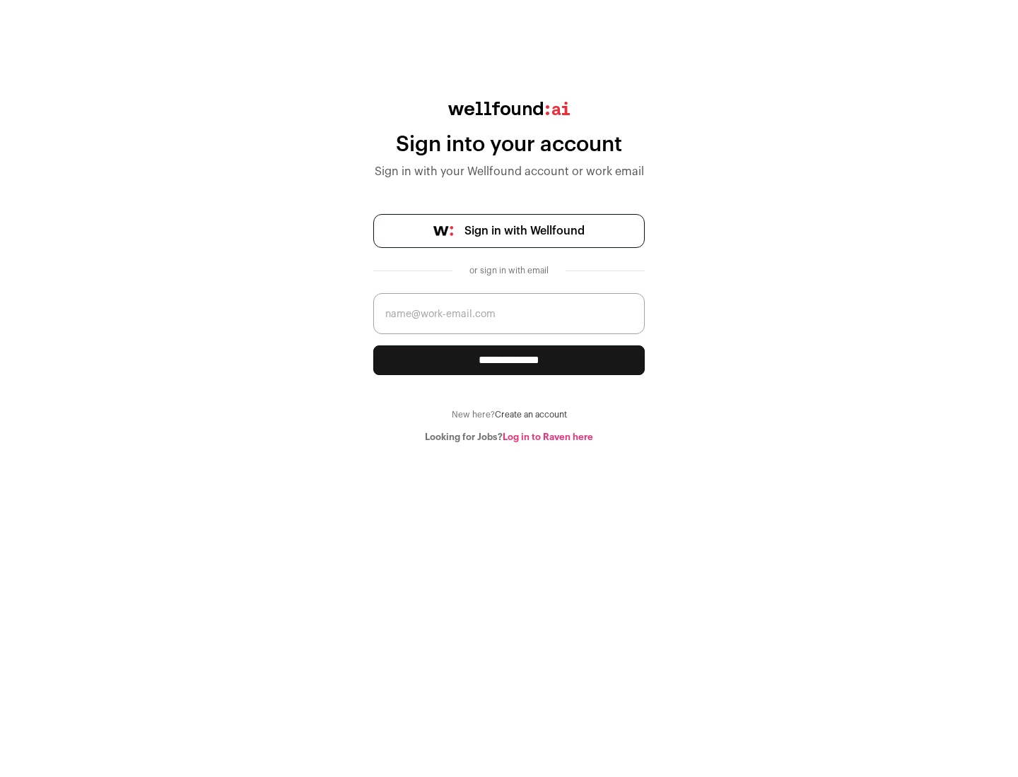  Describe the element at coordinates (509, 438) in the screenshot. I see `div: Looking for Jobs?` at that location.